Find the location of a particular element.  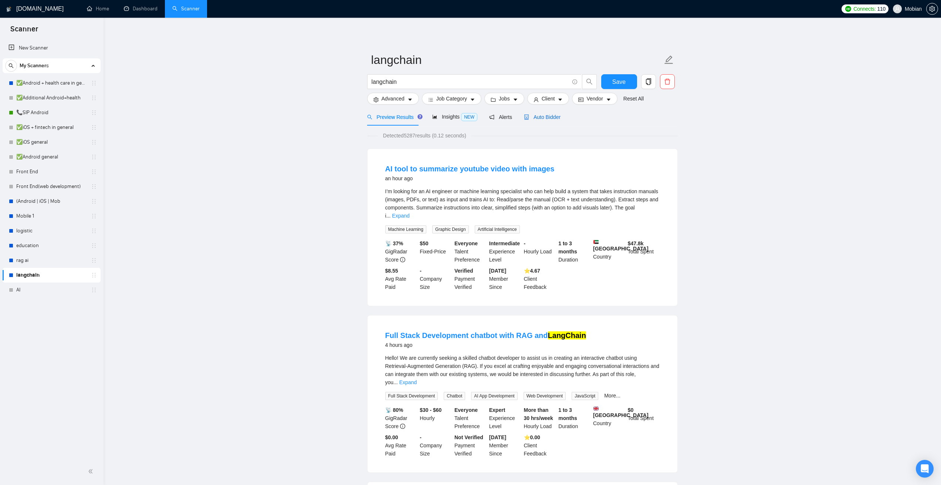

div: Open Intercom Messenger is located at coordinates (924, 469).